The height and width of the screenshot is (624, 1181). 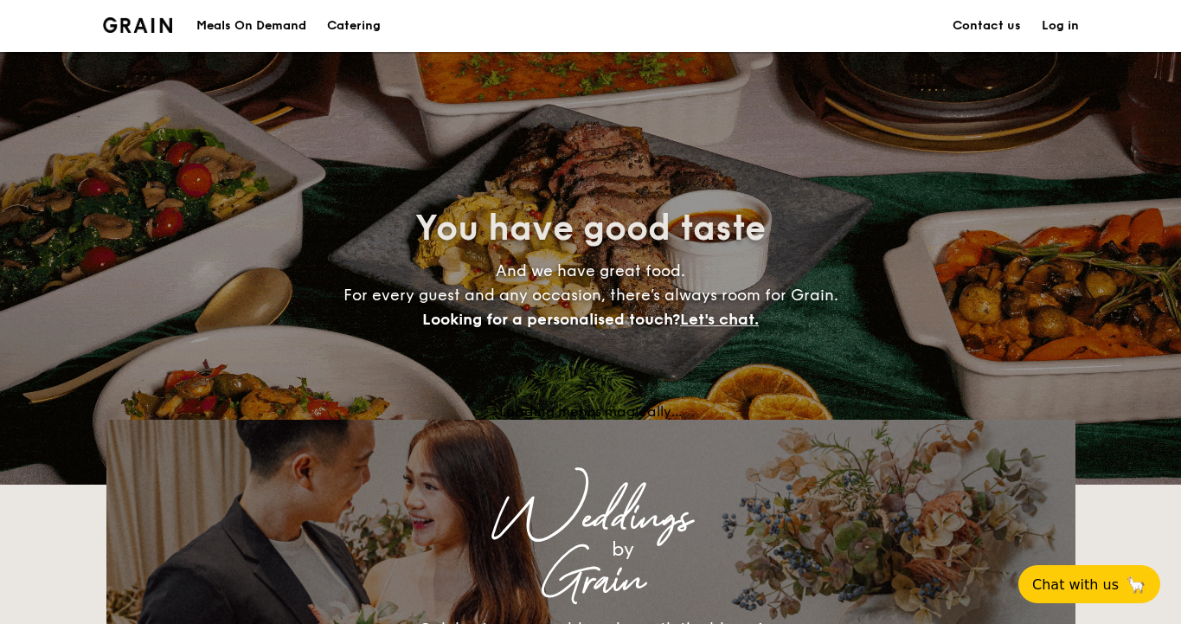 What do you see at coordinates (719, 319) in the screenshot?
I see `span: Let's chat.` at bounding box center [719, 319].